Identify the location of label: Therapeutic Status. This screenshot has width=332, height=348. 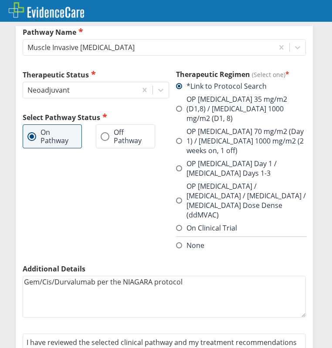
(96, 74).